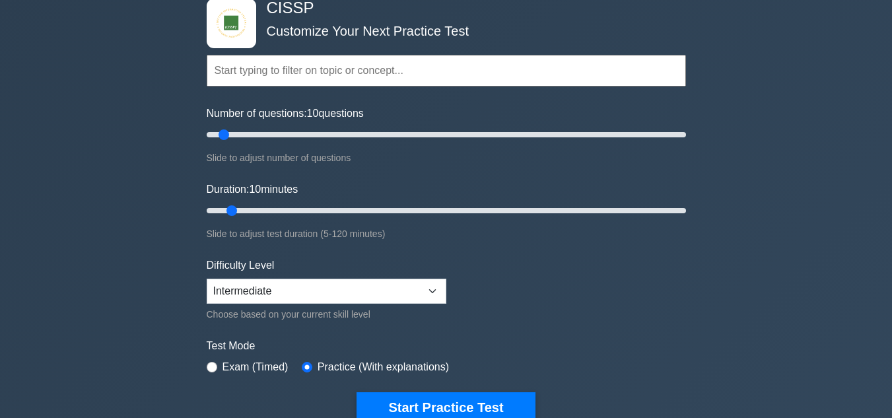 The height and width of the screenshot is (418, 892). What do you see at coordinates (446, 346) in the screenshot?
I see `label: Test Mode` at bounding box center [446, 346].